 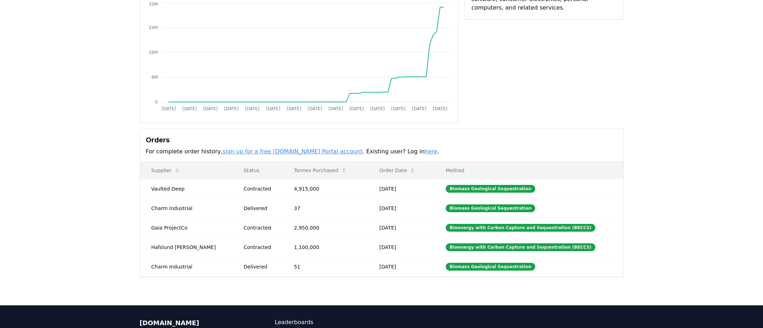 I want to click on td: Gaia ProjectCo, so click(x=186, y=227).